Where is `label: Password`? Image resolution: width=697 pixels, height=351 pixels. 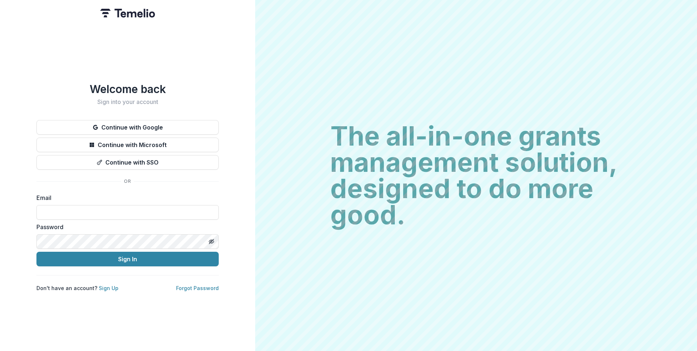
label: Password is located at coordinates (125, 227).